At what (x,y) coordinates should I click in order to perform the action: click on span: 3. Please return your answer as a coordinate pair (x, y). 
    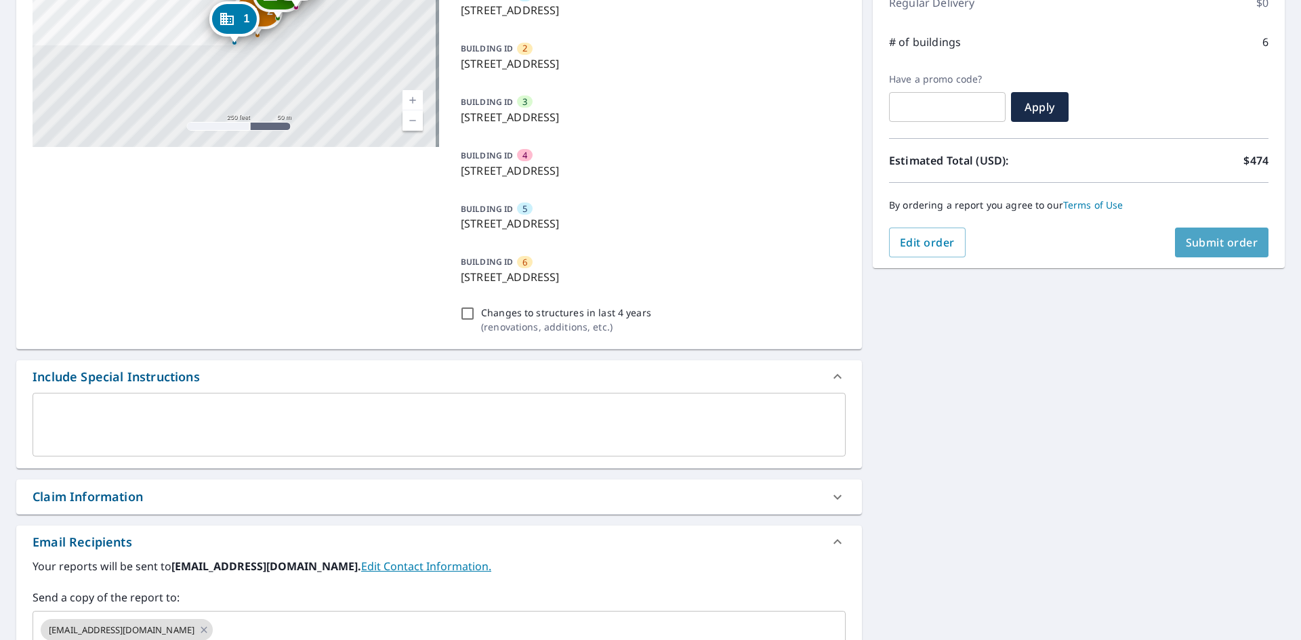
    Looking at the image, I should click on (525, 102).